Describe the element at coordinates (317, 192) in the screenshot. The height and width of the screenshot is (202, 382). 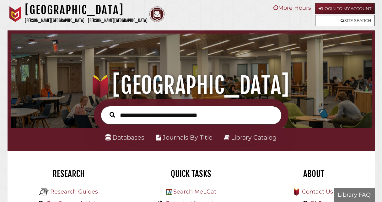
I see `a: Contact Us` at that location.